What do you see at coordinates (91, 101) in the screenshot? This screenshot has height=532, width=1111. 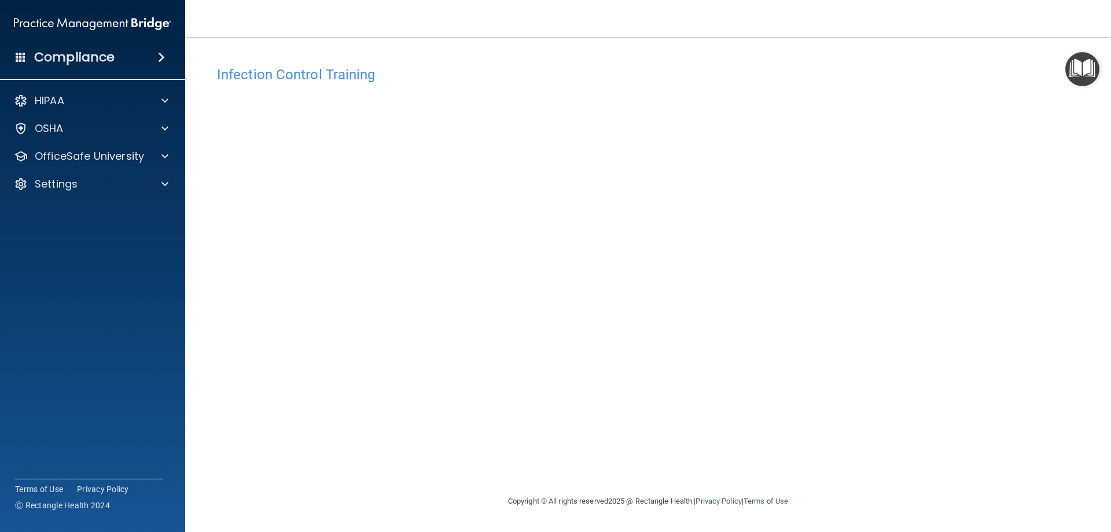 I see `a: HIPAA` at bounding box center [91, 101].